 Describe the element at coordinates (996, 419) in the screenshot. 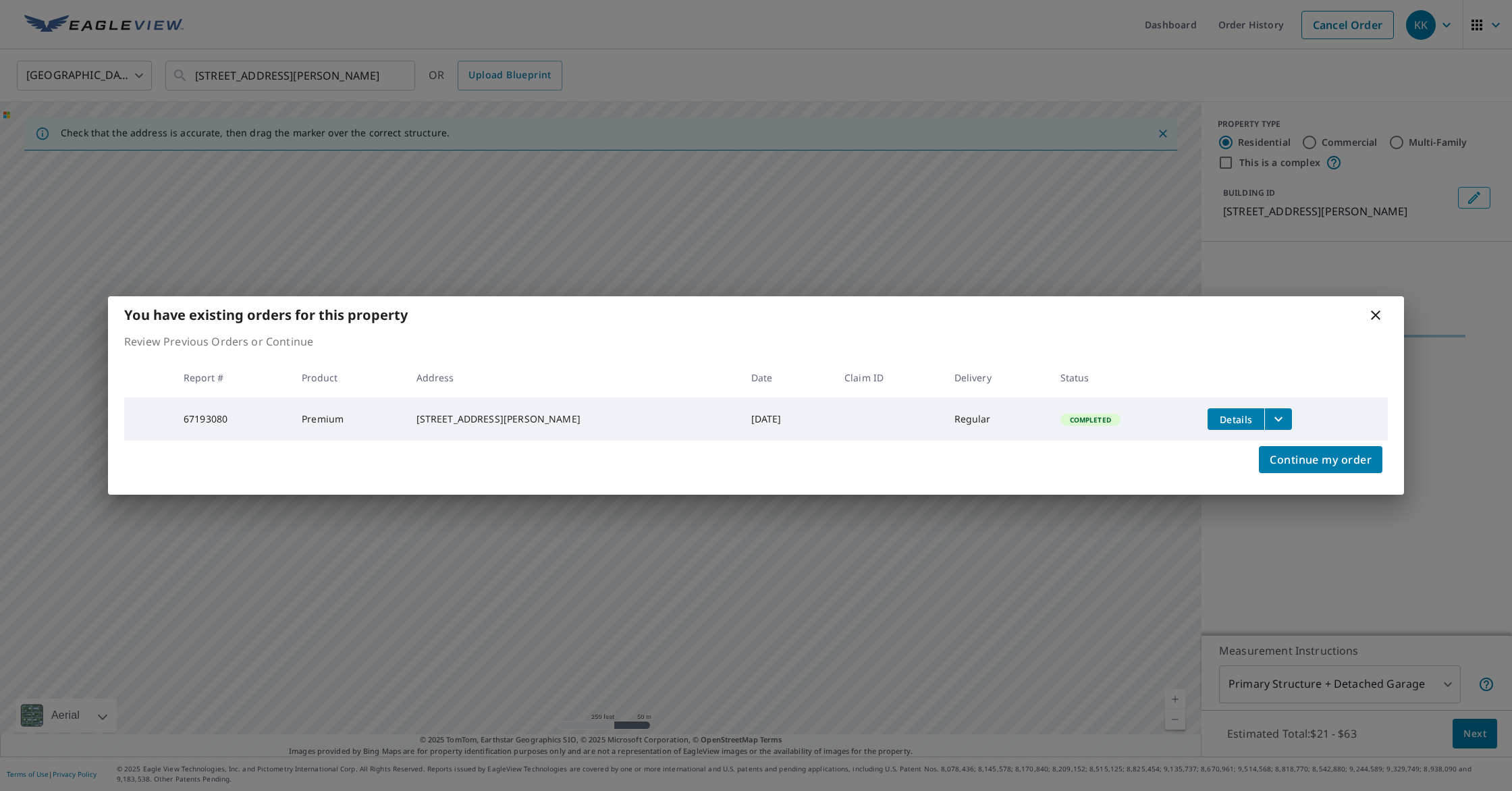

I see `td: Regular` at that location.